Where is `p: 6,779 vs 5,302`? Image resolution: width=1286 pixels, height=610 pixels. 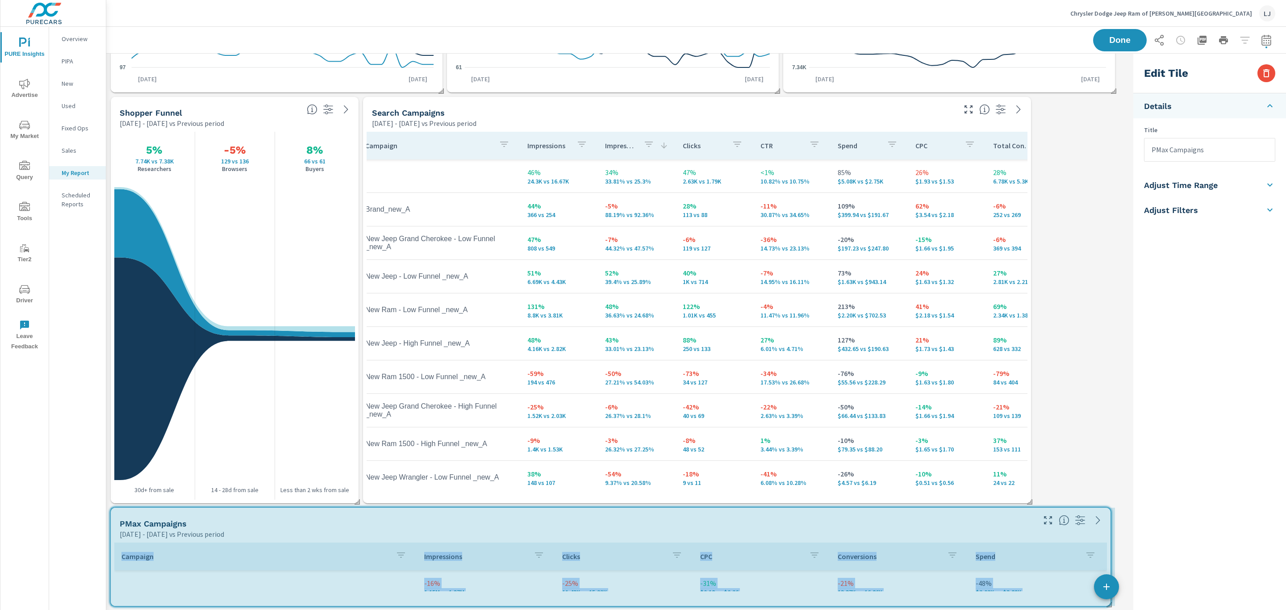
p: 6,779 vs 5,302 is located at coordinates (1025, 181).